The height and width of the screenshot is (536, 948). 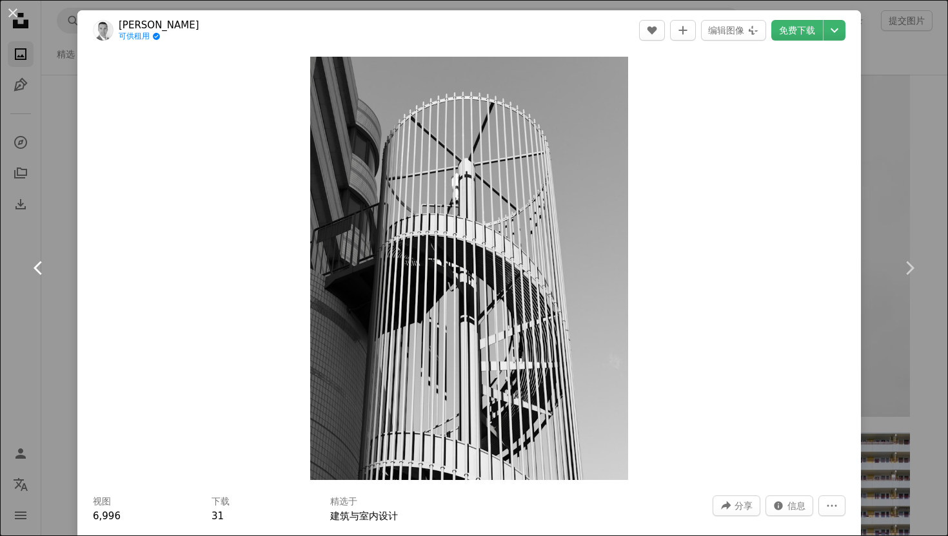 I want to click on font: 分享, so click(x=743, y=506).